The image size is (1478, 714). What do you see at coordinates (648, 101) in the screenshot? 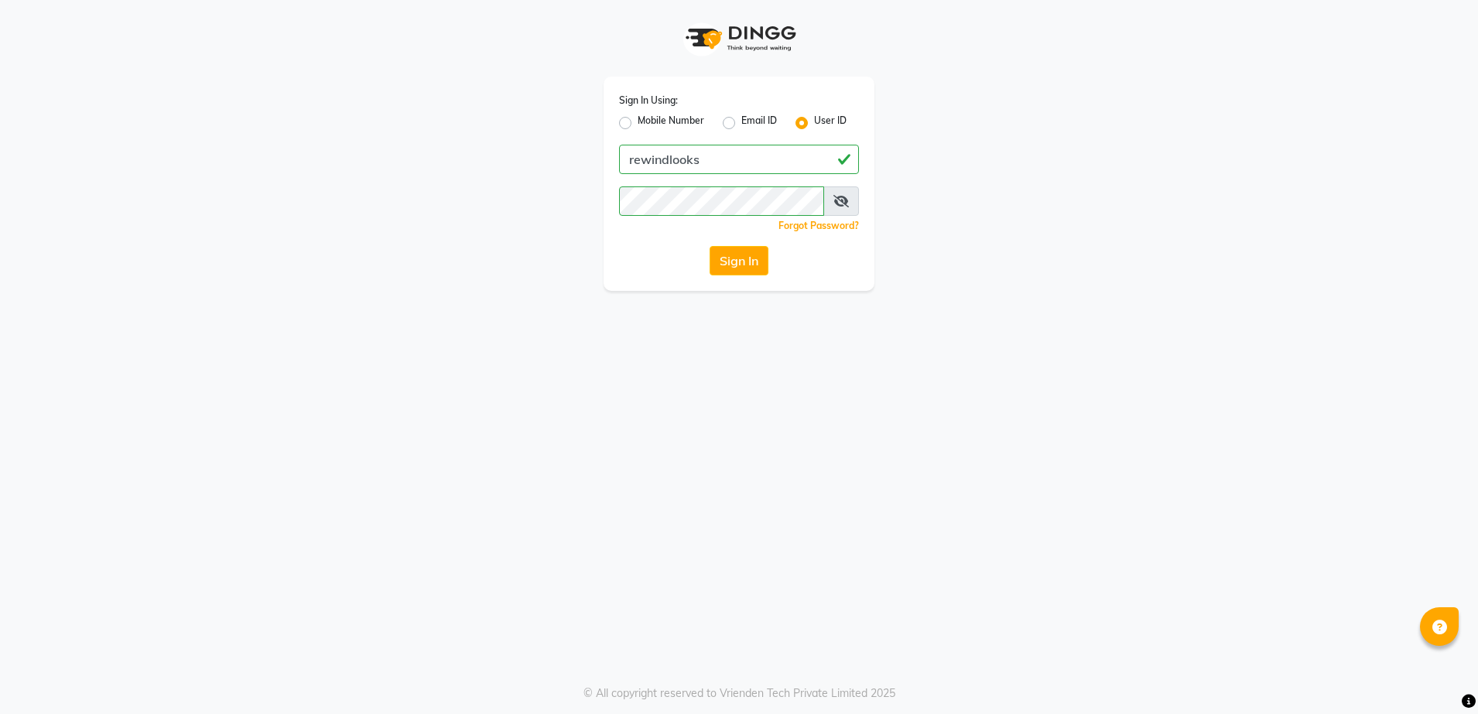
I see `label: Sign In Using:` at bounding box center [648, 101].